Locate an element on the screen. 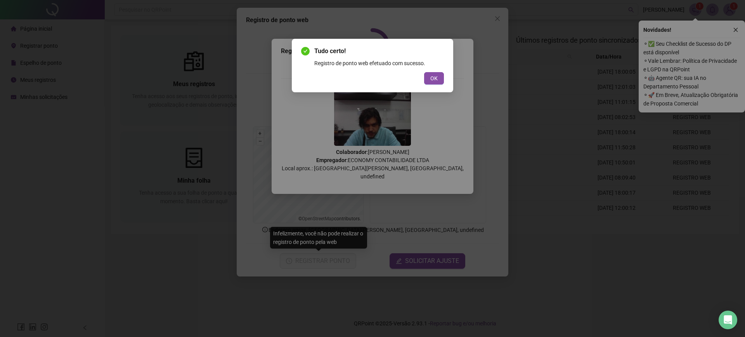 The height and width of the screenshot is (337, 745). span: Tudo certo! is located at coordinates (379, 51).